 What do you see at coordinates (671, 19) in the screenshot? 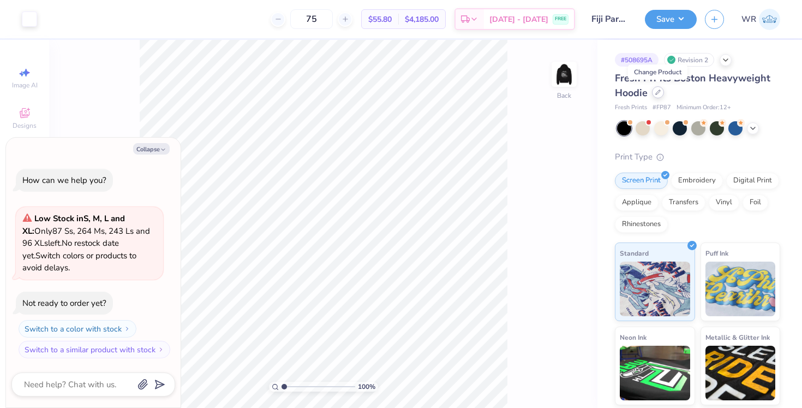
I see `button: Save` at bounding box center [671, 19].